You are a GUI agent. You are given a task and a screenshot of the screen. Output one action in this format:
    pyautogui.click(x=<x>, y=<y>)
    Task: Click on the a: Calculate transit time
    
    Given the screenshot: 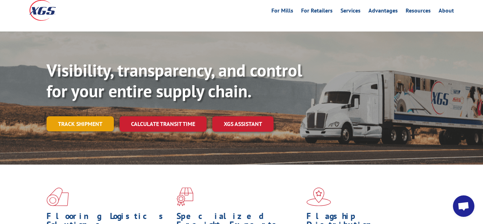 What is the action you would take?
    pyautogui.click(x=163, y=124)
    